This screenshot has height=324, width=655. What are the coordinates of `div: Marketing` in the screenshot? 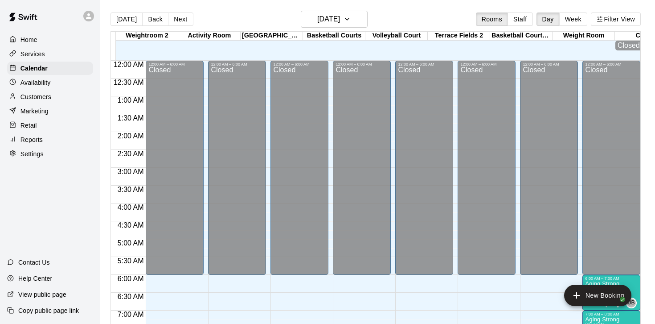 It's located at (50, 111).